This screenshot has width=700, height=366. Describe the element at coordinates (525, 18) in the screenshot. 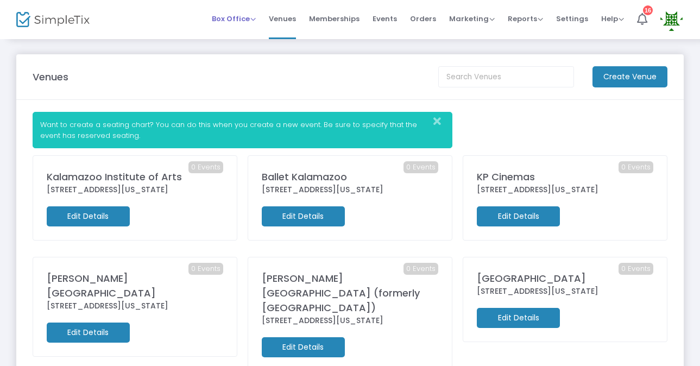

I see `span: Reports` at that location.